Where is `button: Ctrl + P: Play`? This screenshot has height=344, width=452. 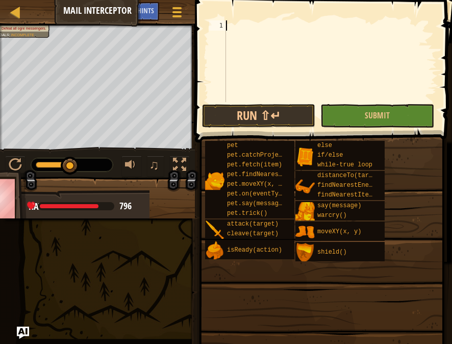
button: Ctrl + P: Play is located at coordinates (15, 166).